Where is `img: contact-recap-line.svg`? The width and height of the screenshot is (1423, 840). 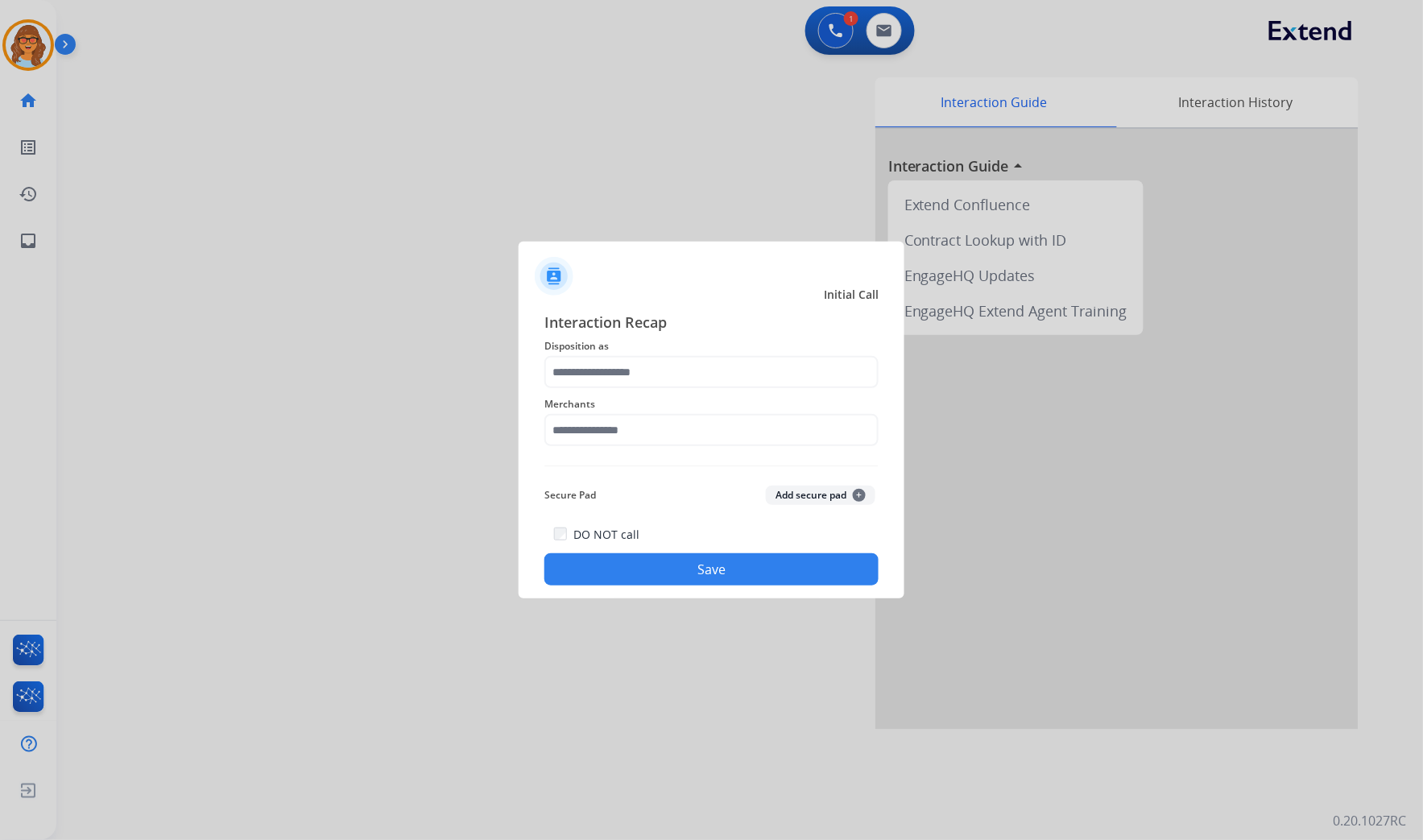 img: contact-recap-line.svg is located at coordinates (712, 465).